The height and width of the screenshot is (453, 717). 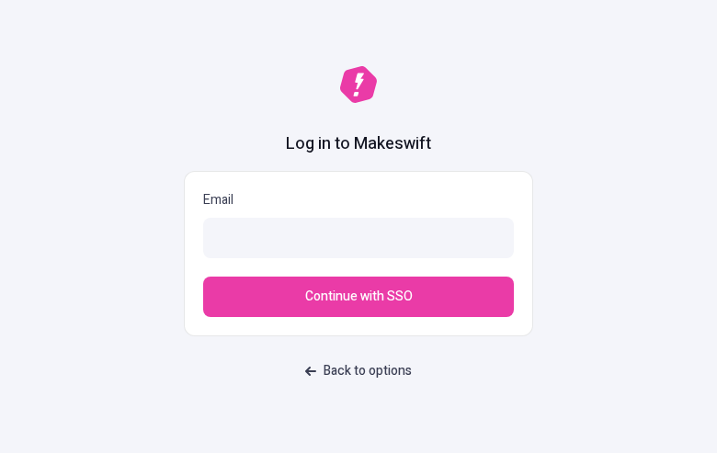 I want to click on h1: Log in to Makeswift, so click(x=358, y=144).